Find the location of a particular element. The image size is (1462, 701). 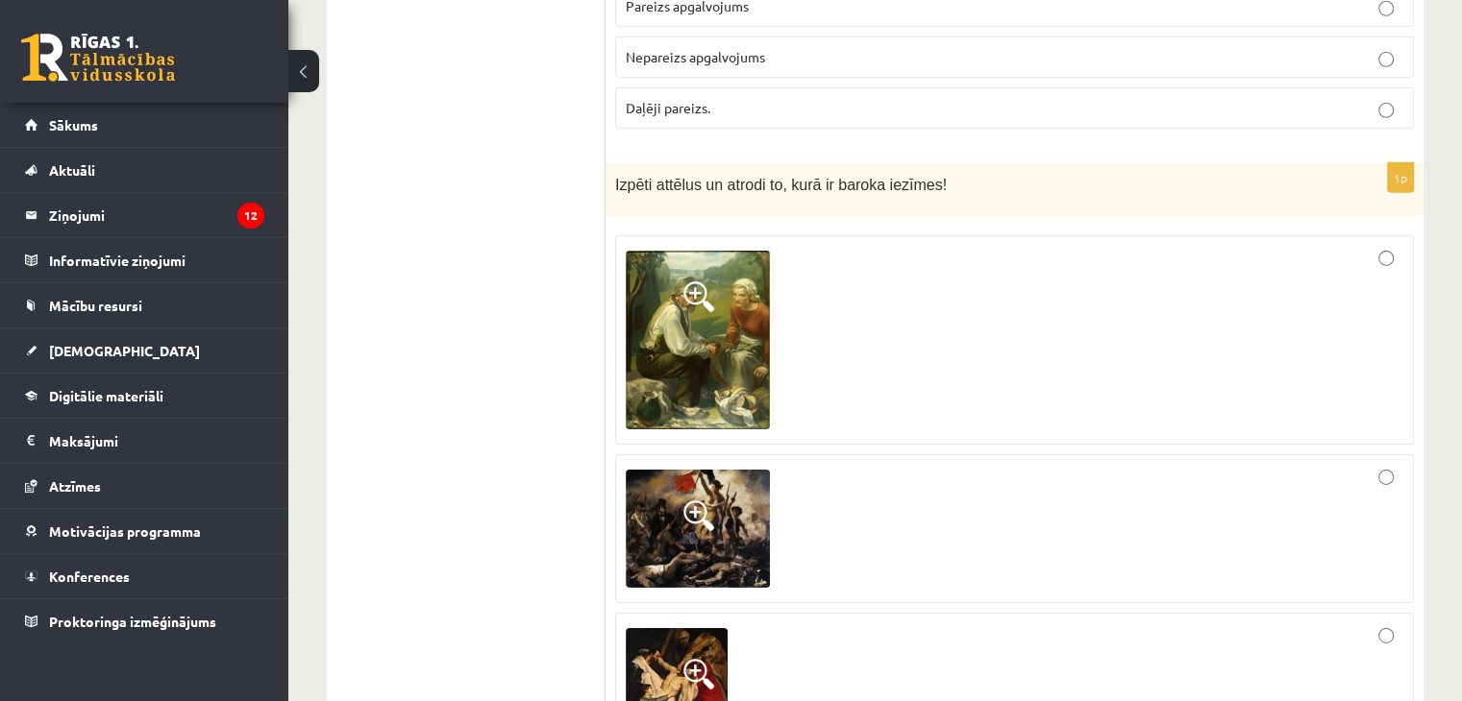

span: Nepareizs apgalvojums is located at coordinates (695, 57).